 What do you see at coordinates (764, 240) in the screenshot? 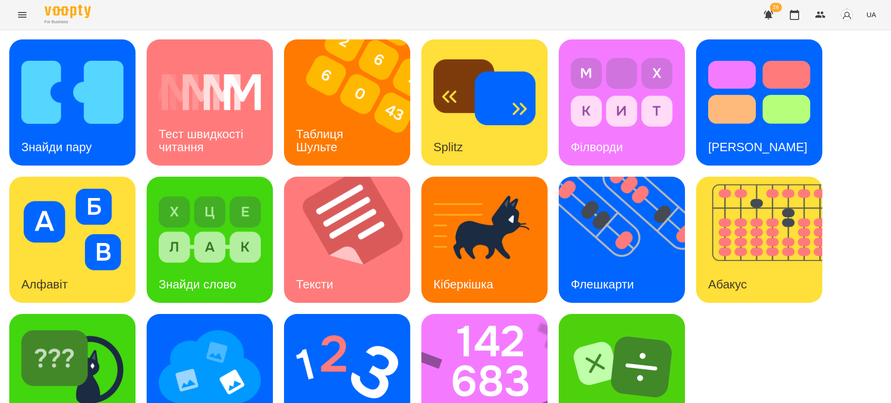
I see `img: Абакус` at bounding box center [764, 240].